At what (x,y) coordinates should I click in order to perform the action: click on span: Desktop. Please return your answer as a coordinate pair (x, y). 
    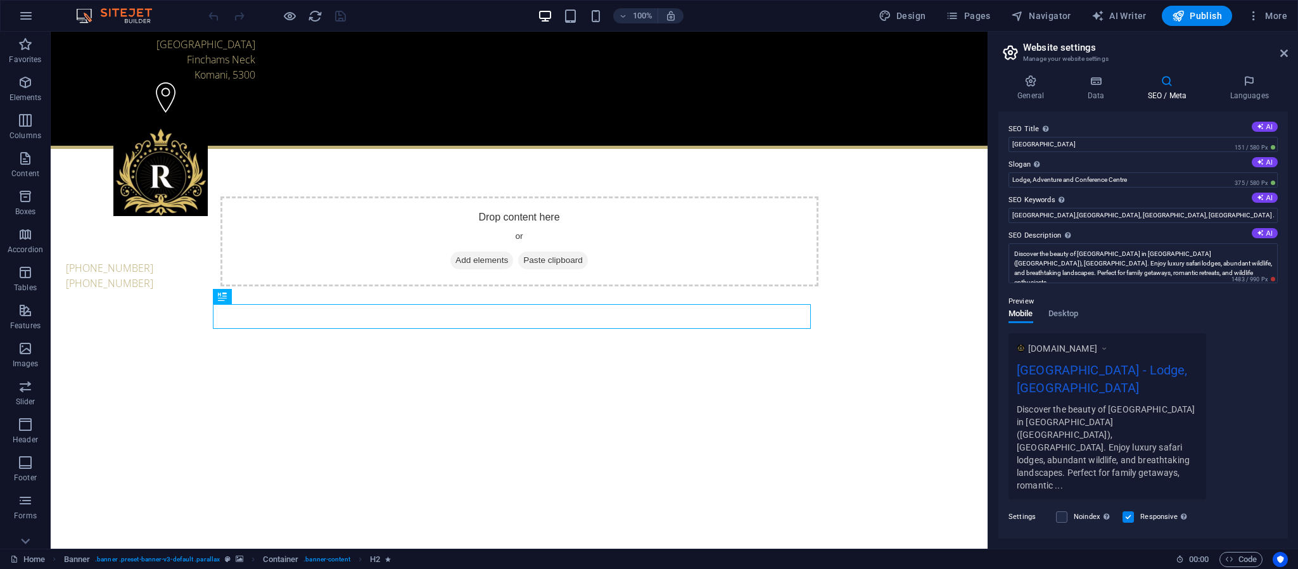
    Looking at the image, I should click on (1063, 315).